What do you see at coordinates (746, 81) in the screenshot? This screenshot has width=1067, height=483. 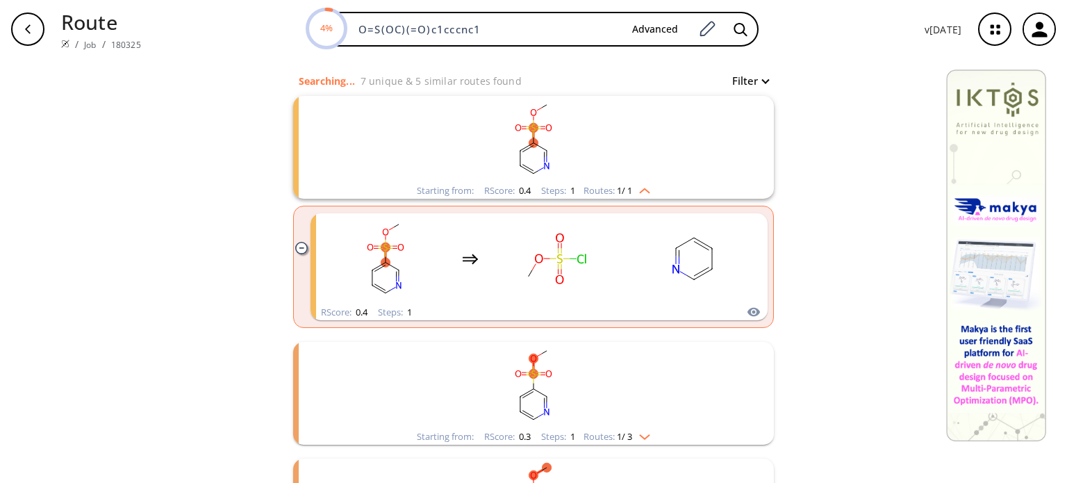 I see `button: Filter` at bounding box center [746, 81].